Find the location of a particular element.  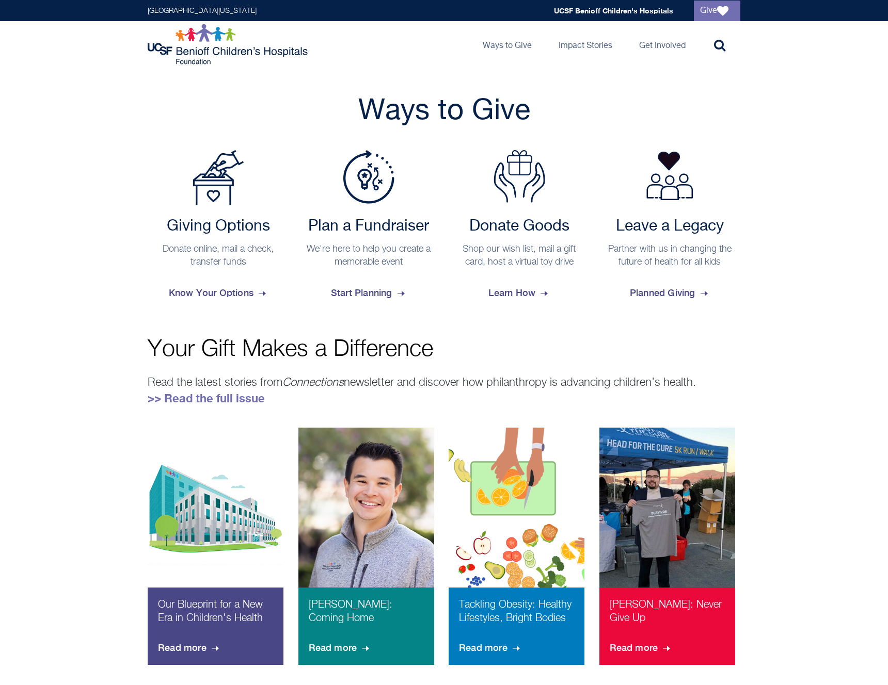

p: Our Blueprint for a New Era in Children's Health is located at coordinates (215, 616).